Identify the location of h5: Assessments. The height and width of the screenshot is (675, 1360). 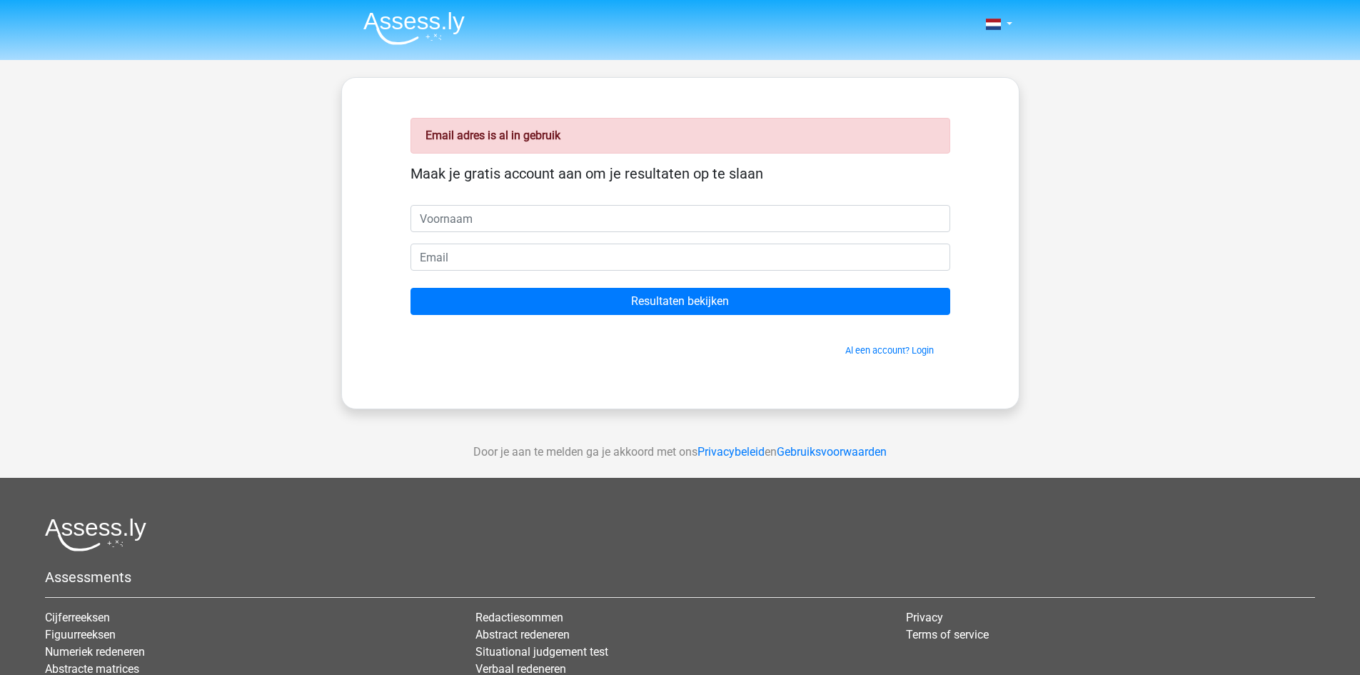
(680, 577).